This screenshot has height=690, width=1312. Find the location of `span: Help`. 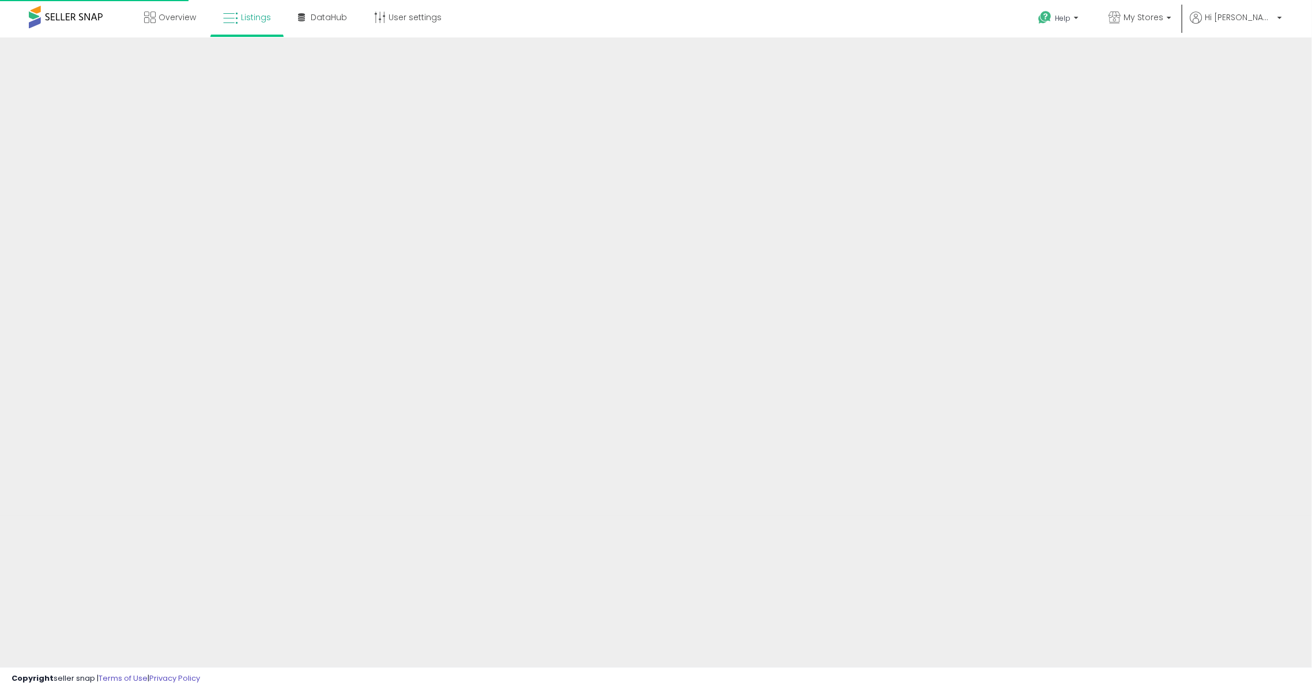

span: Help is located at coordinates (1062, 18).